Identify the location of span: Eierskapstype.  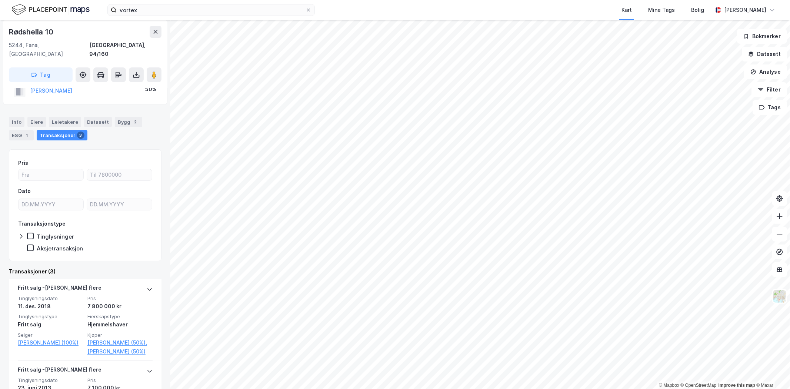
(120, 316).